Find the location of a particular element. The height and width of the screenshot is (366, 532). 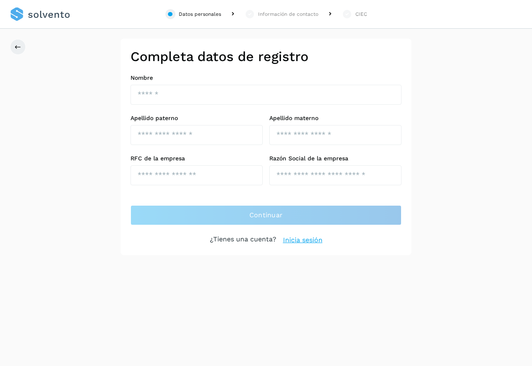

p: ¿Tienes una cuenta? is located at coordinates (243, 240).